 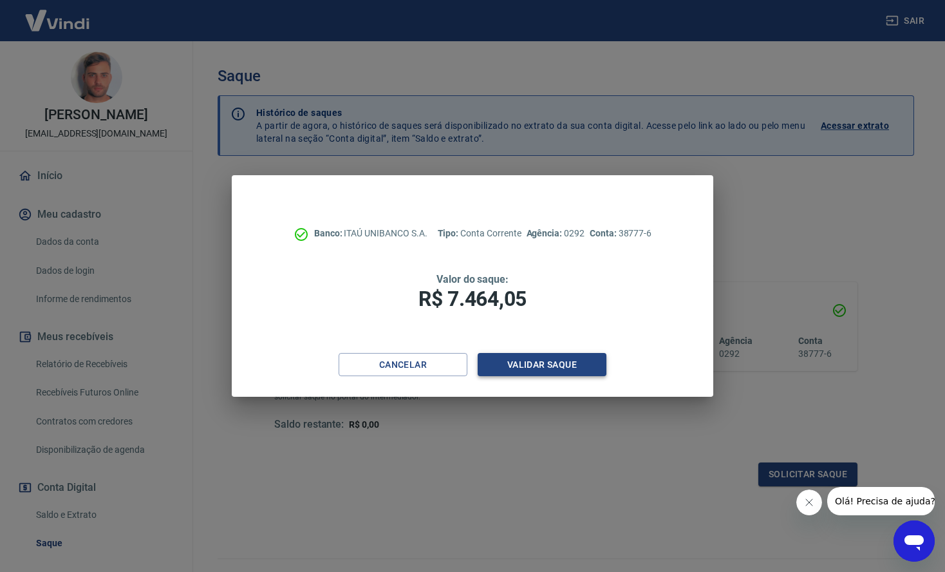 I want to click on p: ITAÚ UNIBANCO S.A., so click(x=371, y=233).